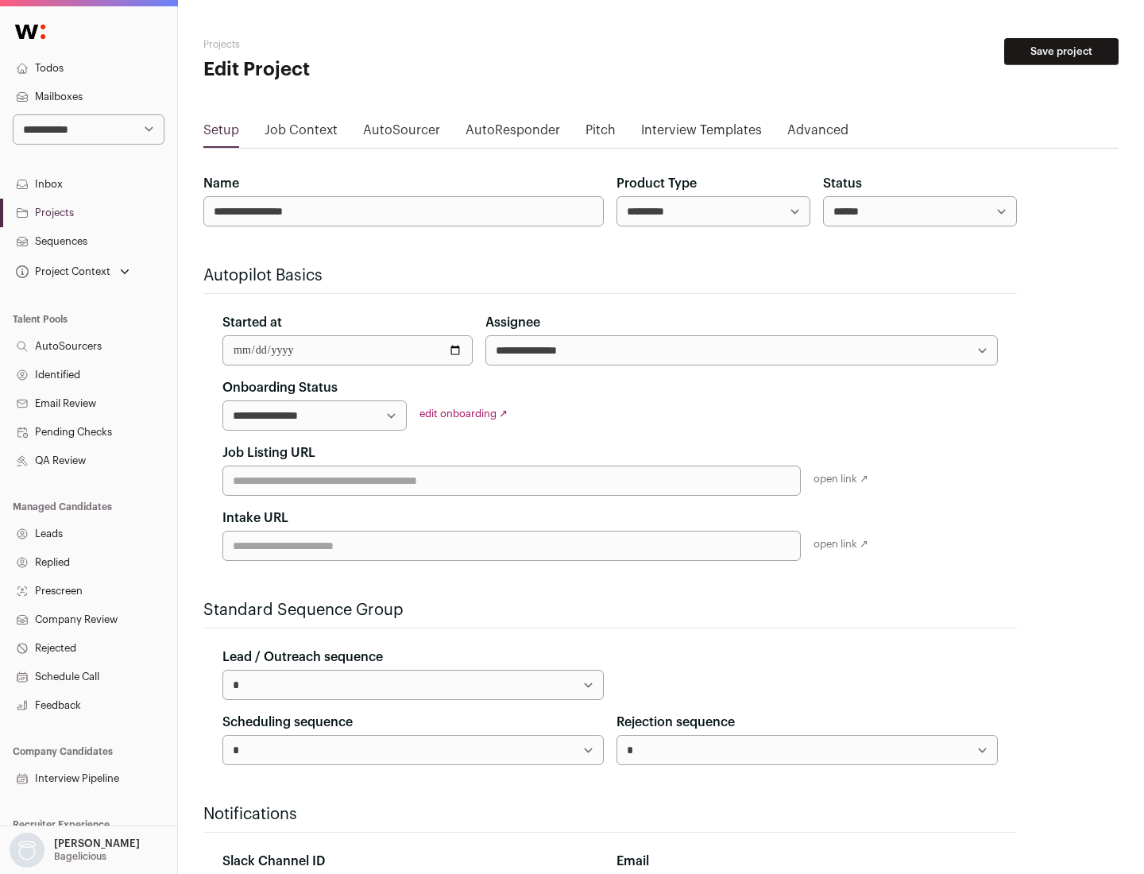 The height and width of the screenshot is (874, 1144). Describe the element at coordinates (401, 133) in the screenshot. I see `a: AutoSourcer` at that location.